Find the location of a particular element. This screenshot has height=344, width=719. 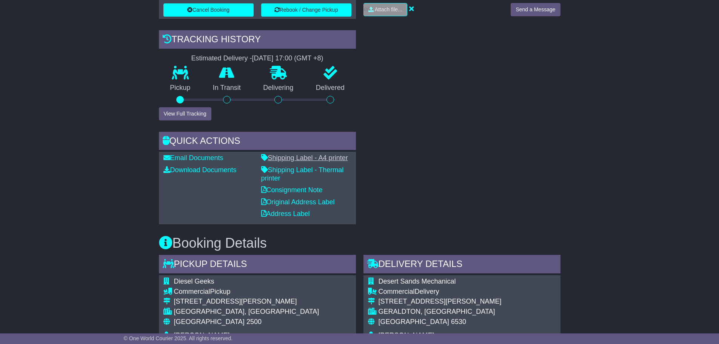

a: Download Documents is located at coordinates (200, 170).